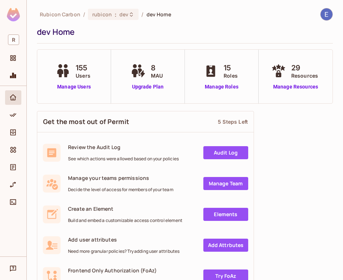 Image resolution: width=343 pixels, height=280 pixels. I want to click on span: Users, so click(83, 75).